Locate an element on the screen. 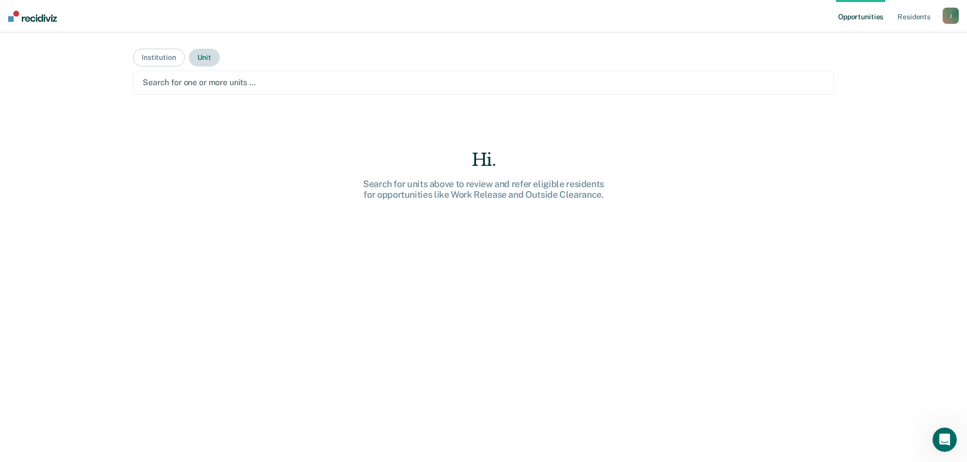 Image resolution: width=967 pixels, height=462 pixels. div: J is located at coordinates (951, 16).